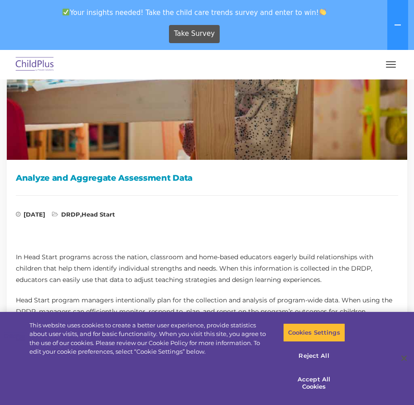 This screenshot has height=405, width=414. What do you see at coordinates (150, 338) in the screenshot?
I see `div: This website uses cookies to create a better user experience, provide statistics about user visit...` at bounding box center [150, 338].